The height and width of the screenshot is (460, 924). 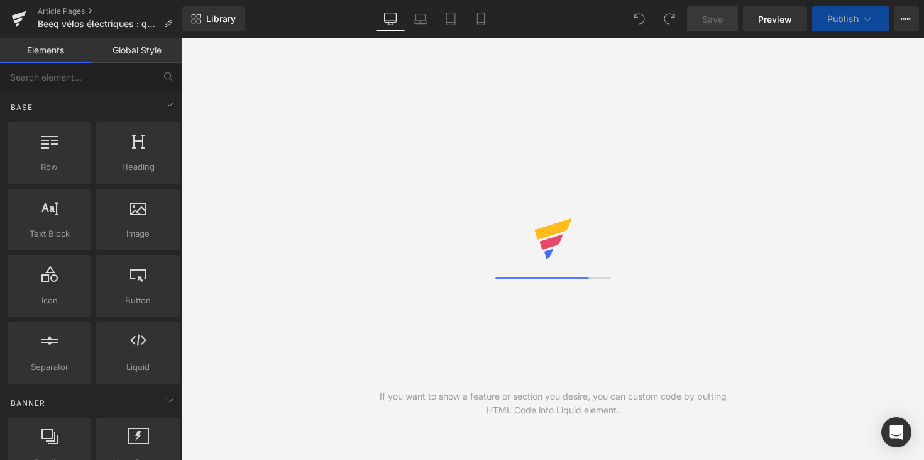 What do you see at coordinates (221, 19) in the screenshot?
I see `span: Library` at bounding box center [221, 19].